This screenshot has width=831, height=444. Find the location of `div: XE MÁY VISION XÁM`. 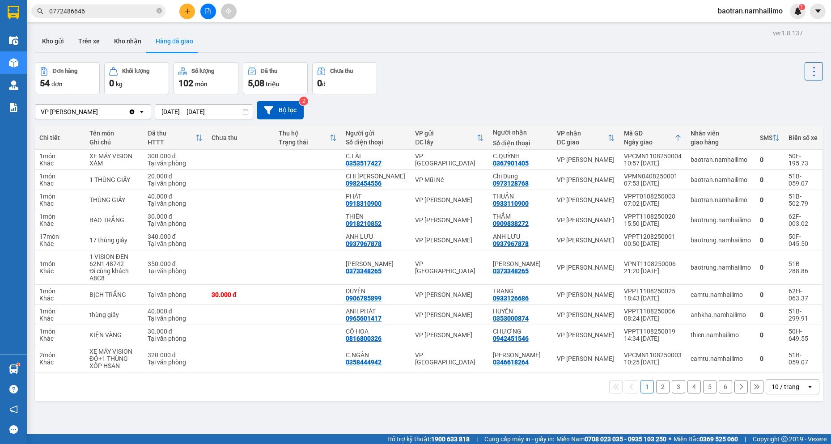

div: XE MÁY VISION XÁM is located at coordinates (114, 160).